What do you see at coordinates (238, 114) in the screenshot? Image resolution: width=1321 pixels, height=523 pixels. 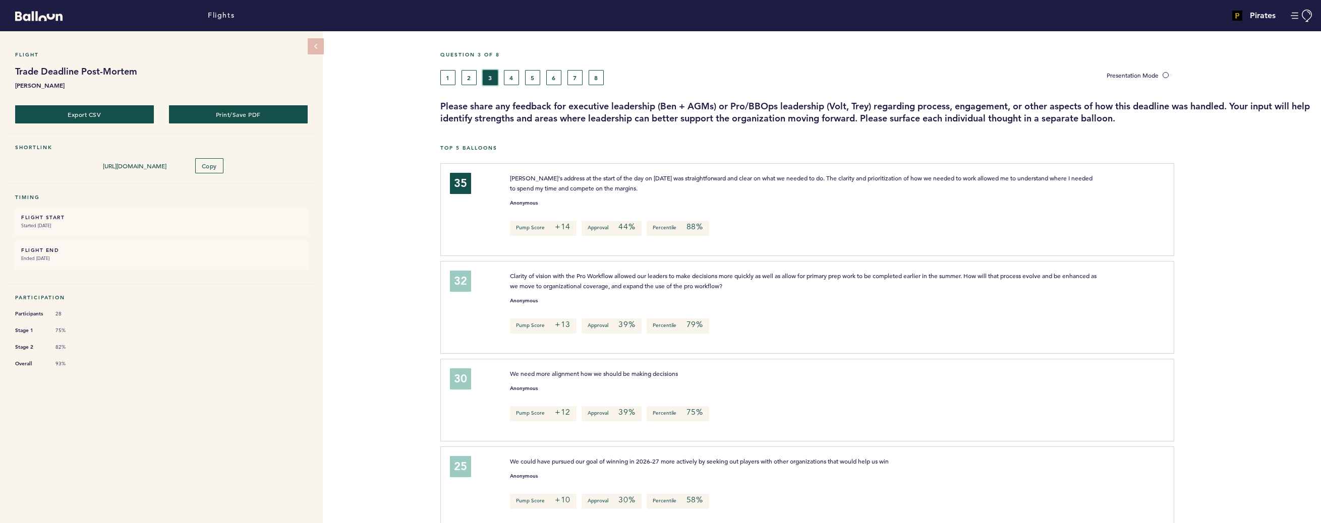 I see `button: Print/Save PDF` at bounding box center [238, 114].